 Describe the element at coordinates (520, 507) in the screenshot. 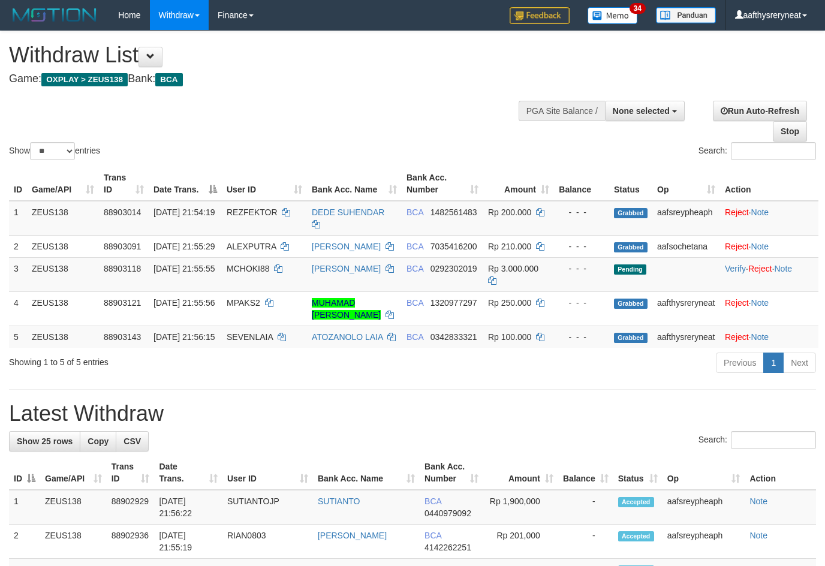

I see `td: Rp 1,900,000` at that location.